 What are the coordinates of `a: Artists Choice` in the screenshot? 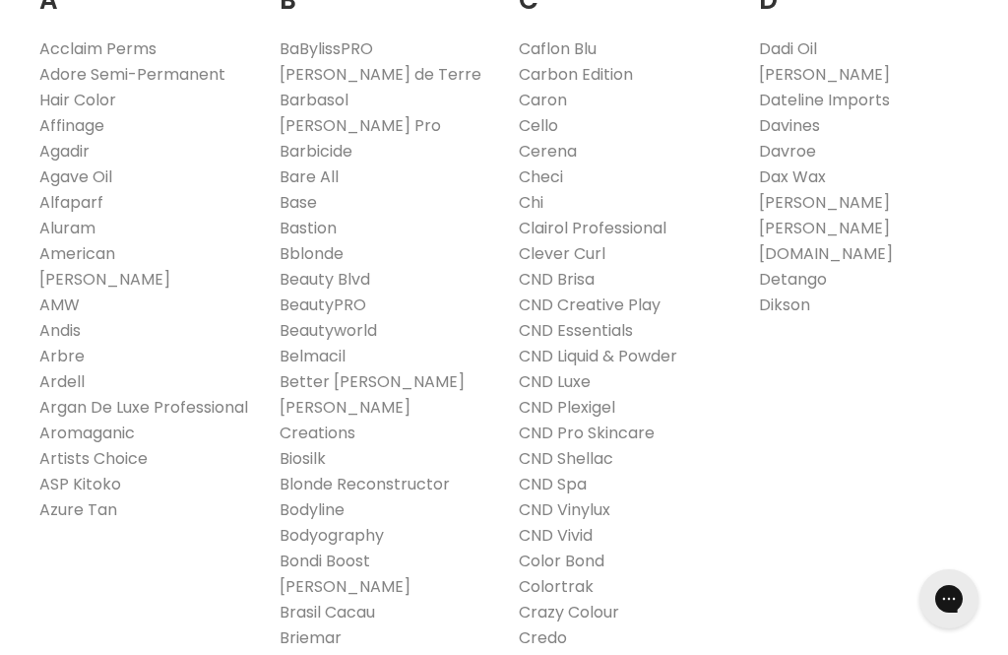 It's located at (94, 458).